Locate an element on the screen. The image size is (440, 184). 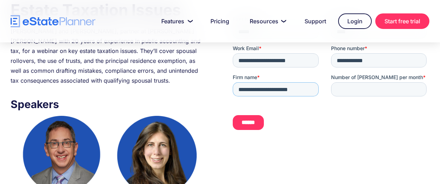
h3: Speakers is located at coordinates (109, 104).